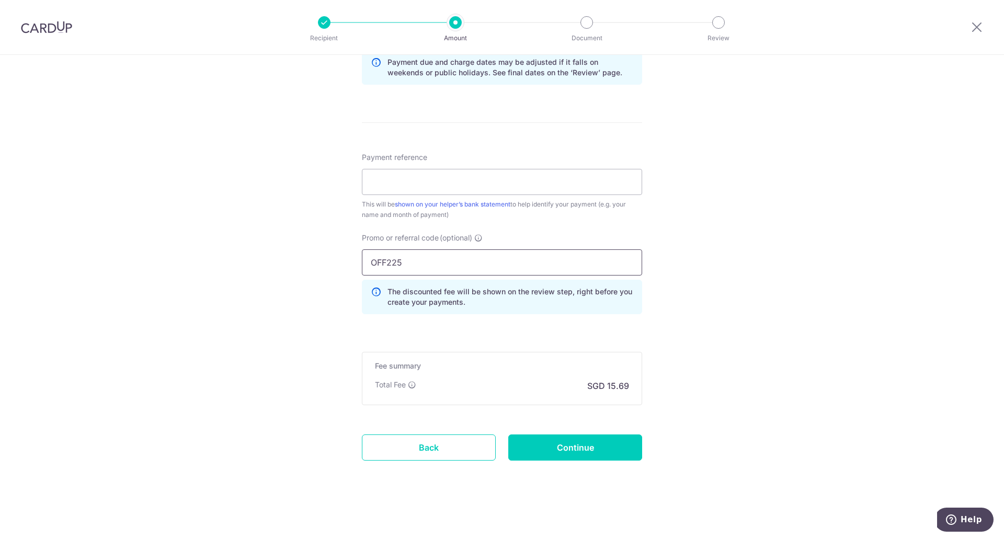  Describe the element at coordinates (586, 38) in the screenshot. I see `p: Document` at that location.